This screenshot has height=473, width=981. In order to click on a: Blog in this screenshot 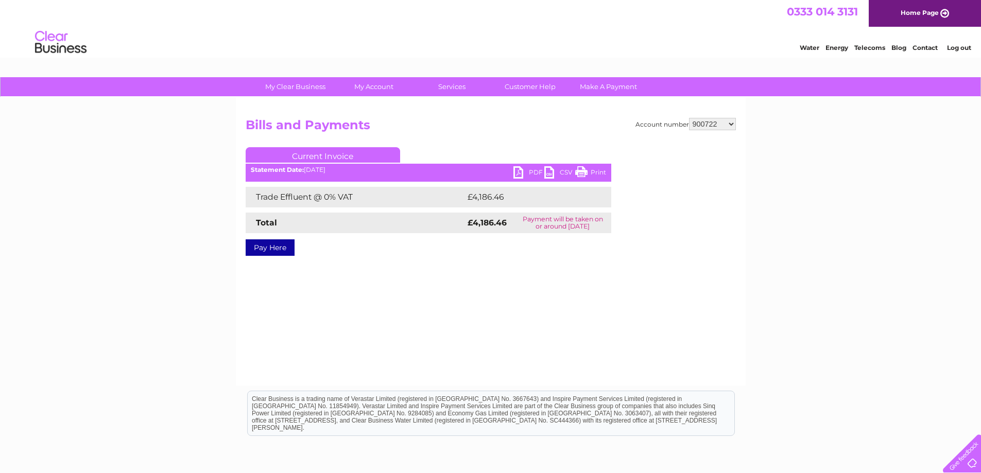, I will do `click(899, 47)`.